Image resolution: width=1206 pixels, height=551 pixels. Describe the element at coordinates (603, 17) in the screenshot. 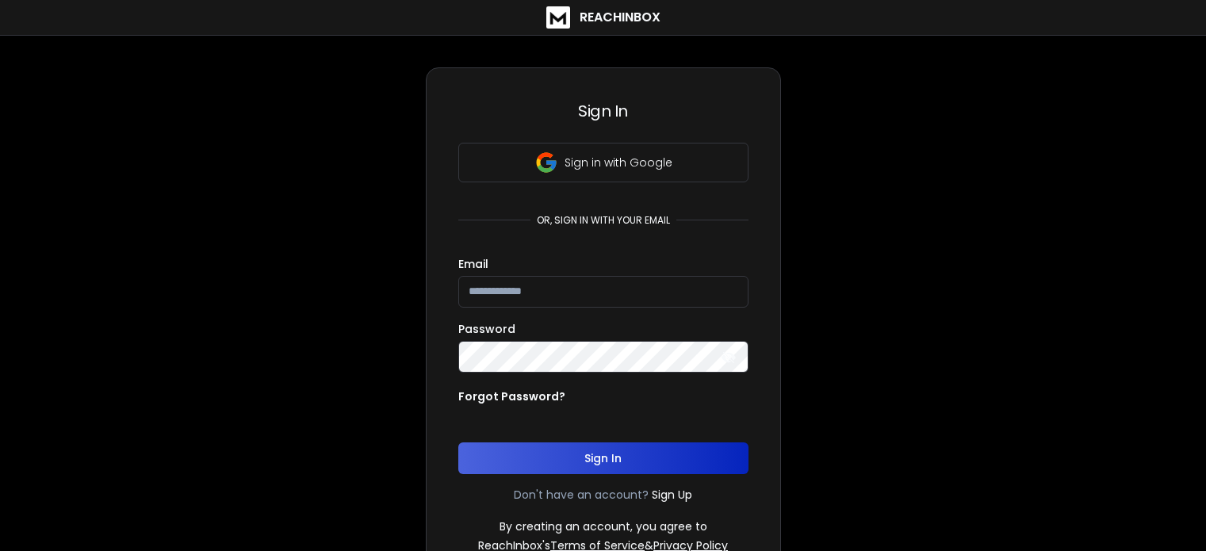

I see `a: ReachInbox` at that location.